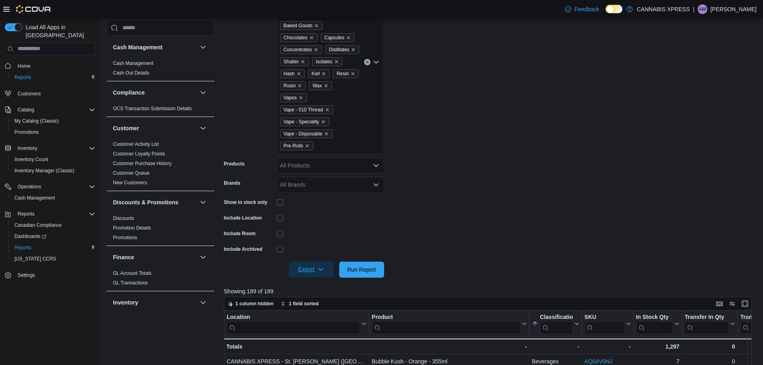 This screenshot has height=365, width=763. I want to click on span: Settings, so click(55, 275).